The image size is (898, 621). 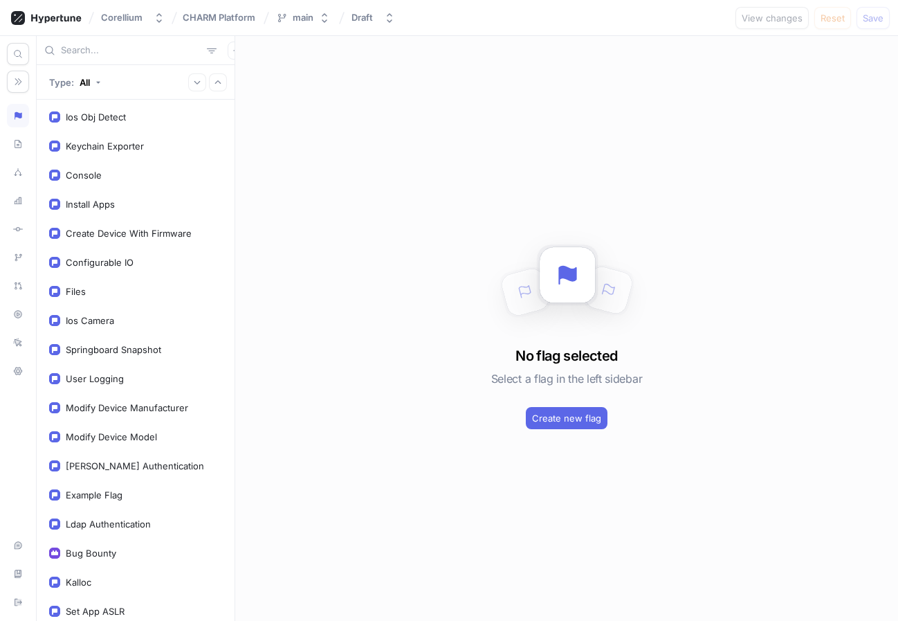 What do you see at coordinates (84, 175) in the screenshot?
I see `div: Console` at bounding box center [84, 175].